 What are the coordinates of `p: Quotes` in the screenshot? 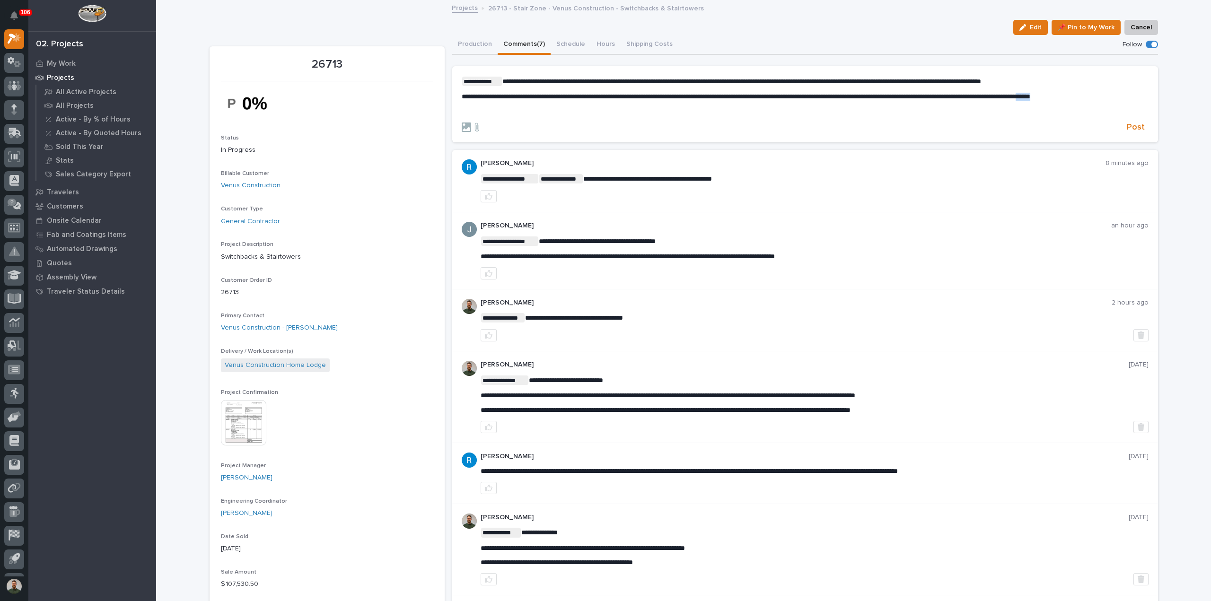 It's located at (59, 264).